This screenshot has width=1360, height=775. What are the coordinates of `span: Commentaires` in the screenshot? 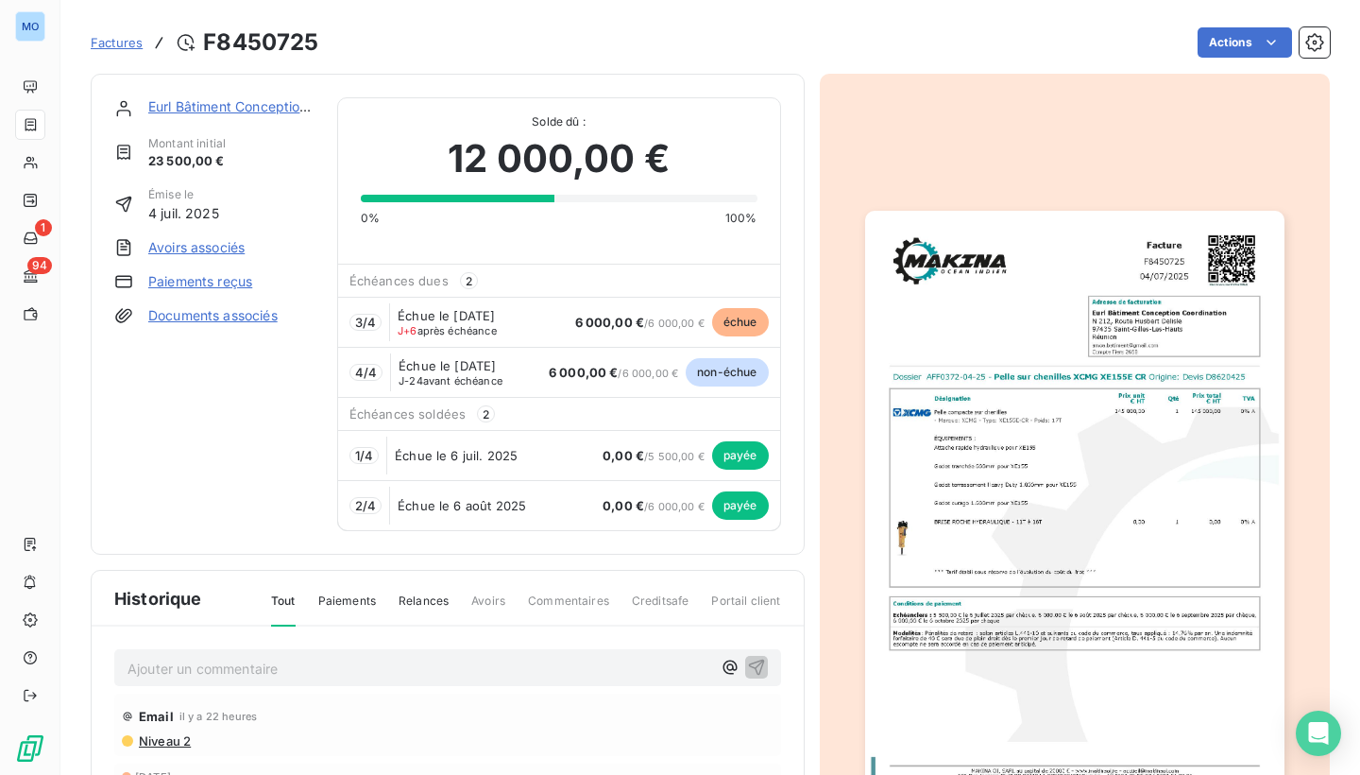 It's located at (569, 608).